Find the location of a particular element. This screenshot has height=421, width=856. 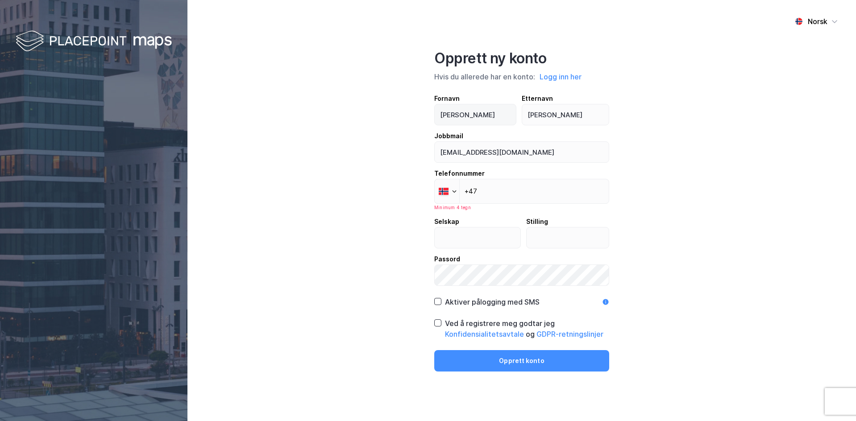

div: Etternavn is located at coordinates (566, 99).